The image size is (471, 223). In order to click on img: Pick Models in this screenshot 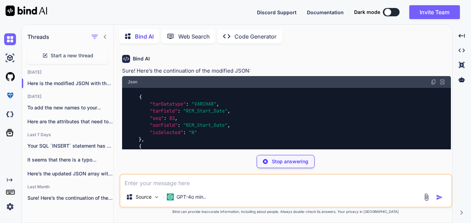, I will do `click(157, 197)`.